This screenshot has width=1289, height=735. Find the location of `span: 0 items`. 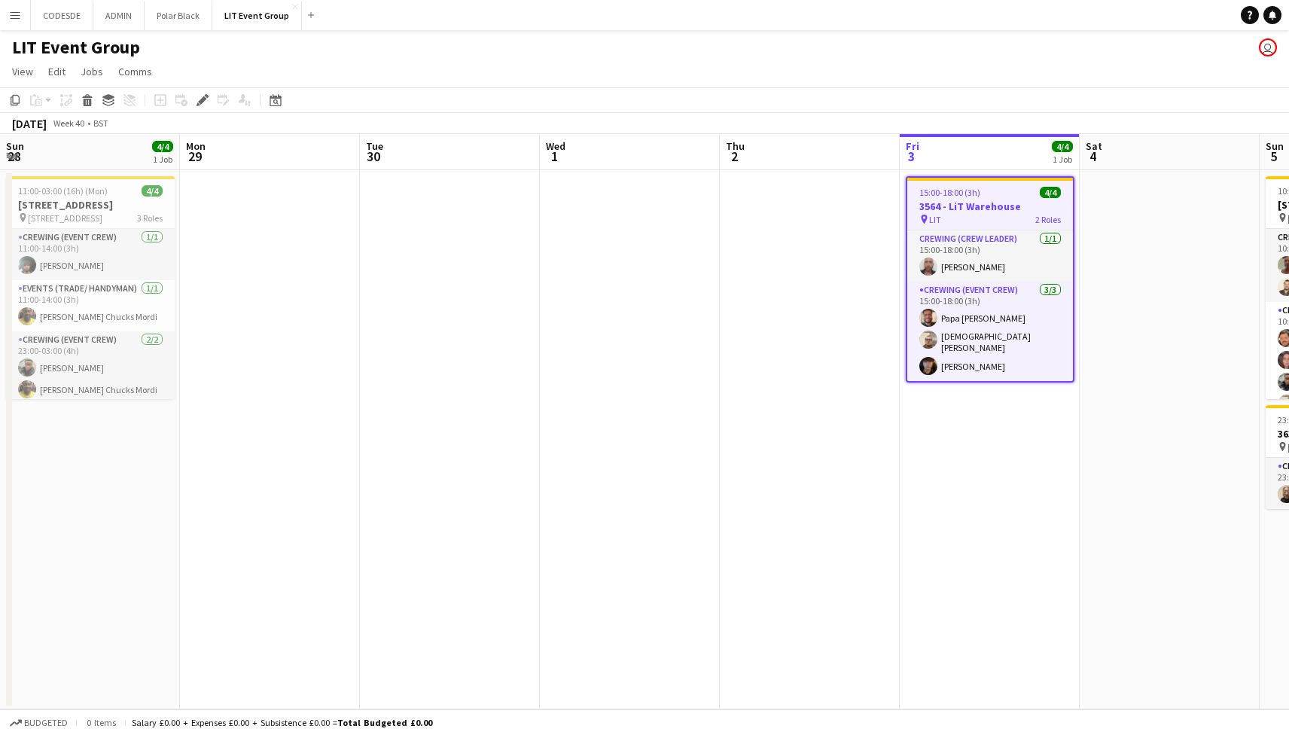

span: 0 items is located at coordinates (101, 722).